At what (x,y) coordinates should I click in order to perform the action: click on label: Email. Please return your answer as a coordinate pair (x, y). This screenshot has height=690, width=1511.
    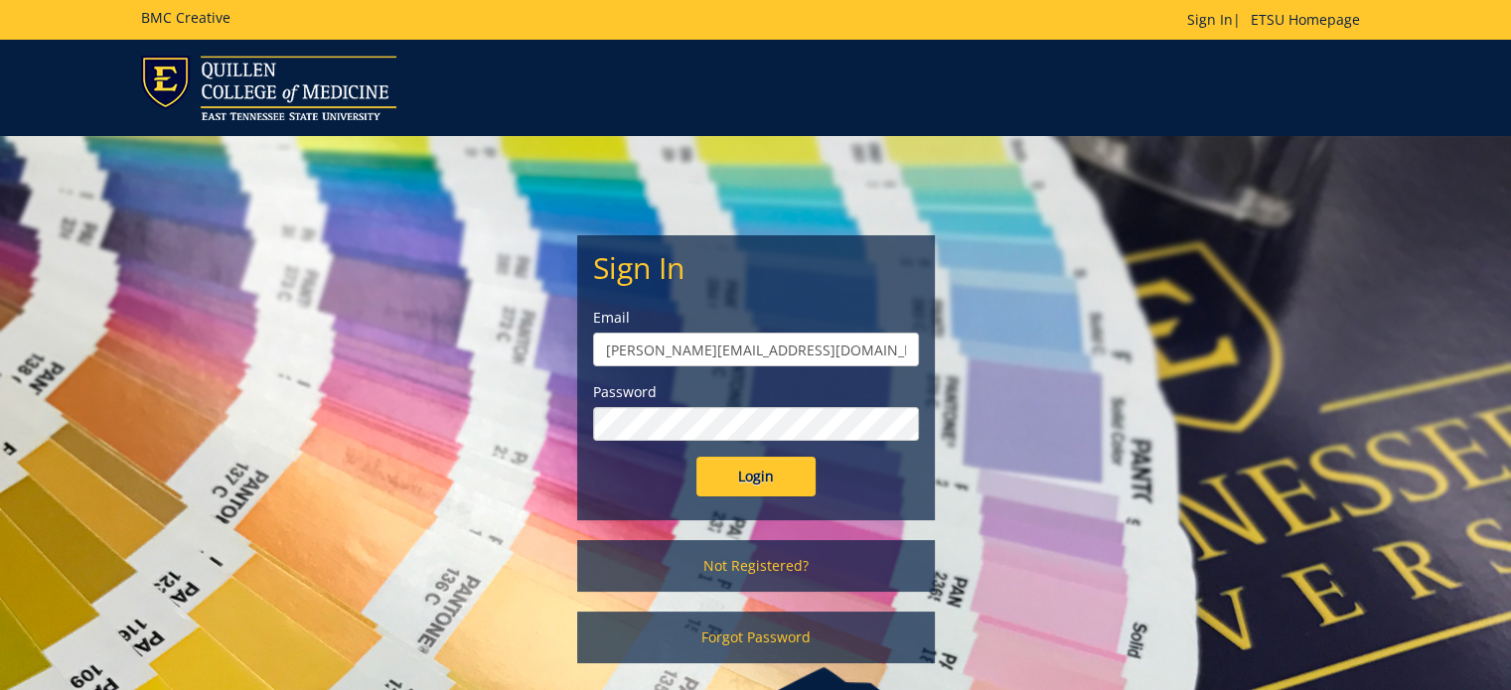
    Looking at the image, I should click on (756, 318).